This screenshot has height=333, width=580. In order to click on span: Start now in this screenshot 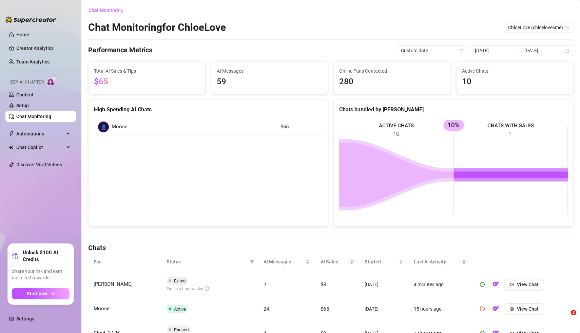, I will do `click(37, 293)`.